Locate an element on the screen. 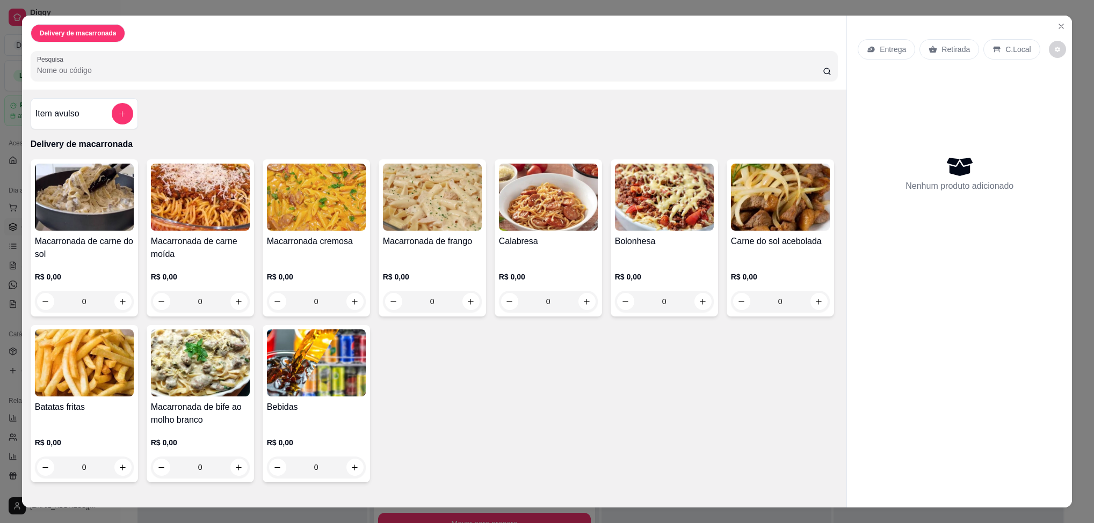  h4: Carne do sol acebolada is located at coordinates (780, 242).